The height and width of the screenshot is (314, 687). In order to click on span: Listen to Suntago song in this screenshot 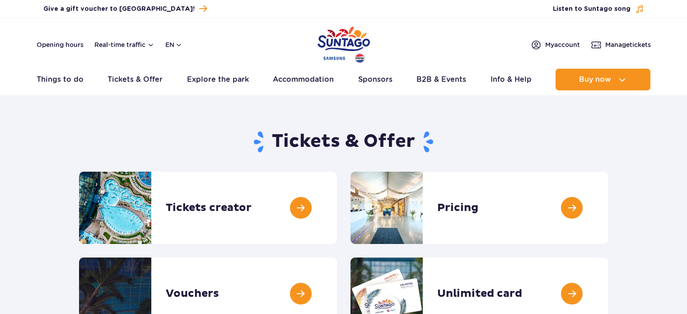, I will do `click(591, 9)`.